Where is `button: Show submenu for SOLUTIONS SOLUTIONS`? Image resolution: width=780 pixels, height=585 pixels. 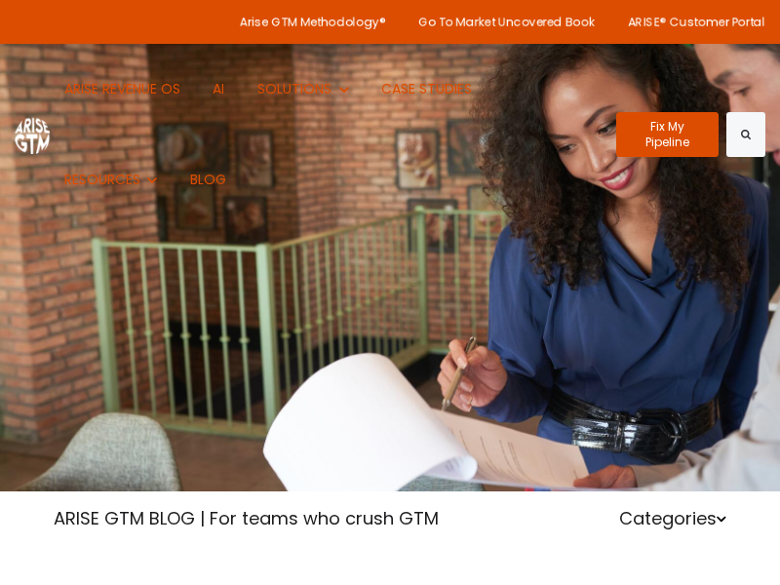 button: Show submenu for SOLUTIONS SOLUTIONS is located at coordinates (302, 89).